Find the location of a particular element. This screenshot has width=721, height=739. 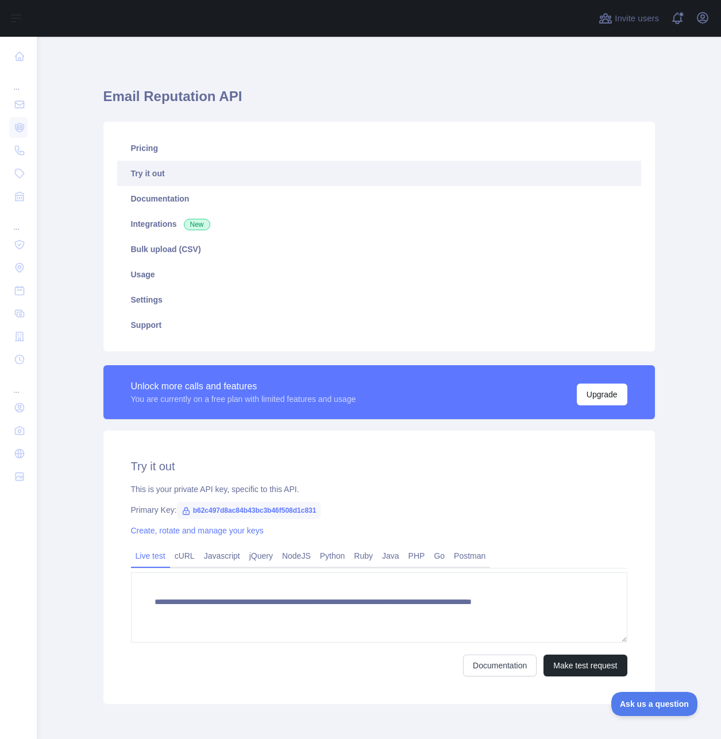

a: Settings is located at coordinates (379, 300).